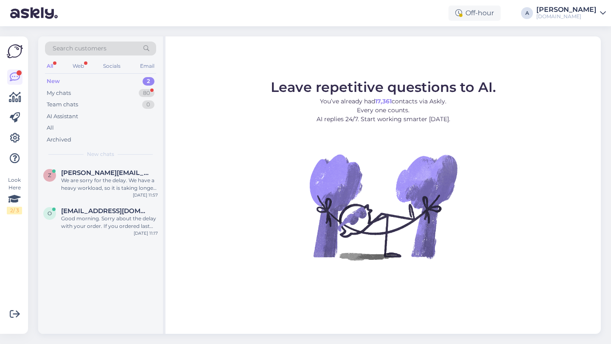 The width and height of the screenshot is (611, 344). I want to click on div: 2 / 3, so click(14, 211).